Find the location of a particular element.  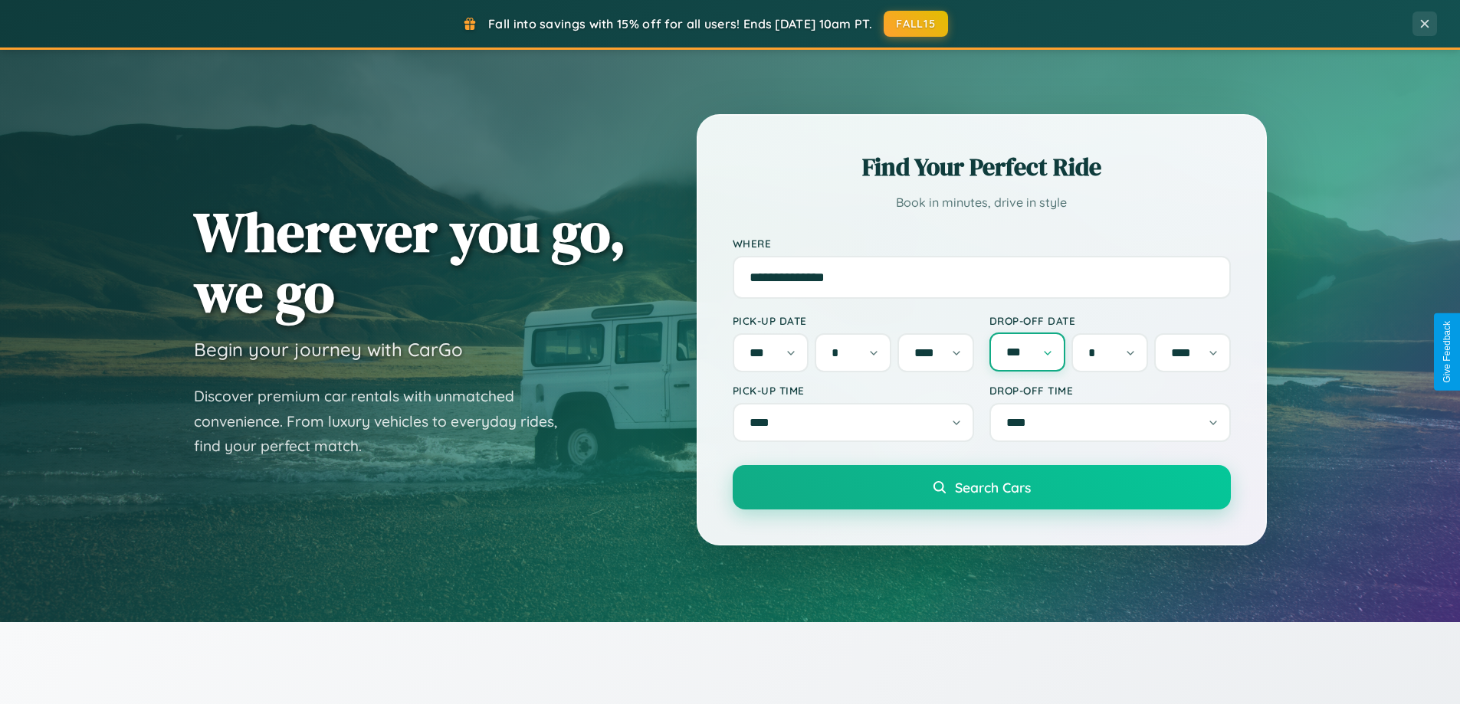

label: Pick-up Date is located at coordinates (853, 320).